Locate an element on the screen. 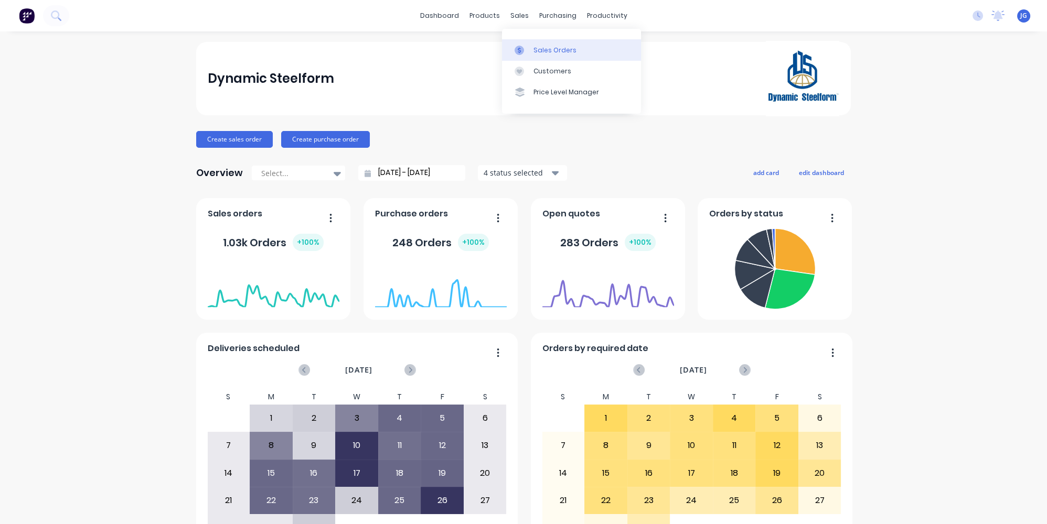  a: Price Level Manager is located at coordinates (571, 92).